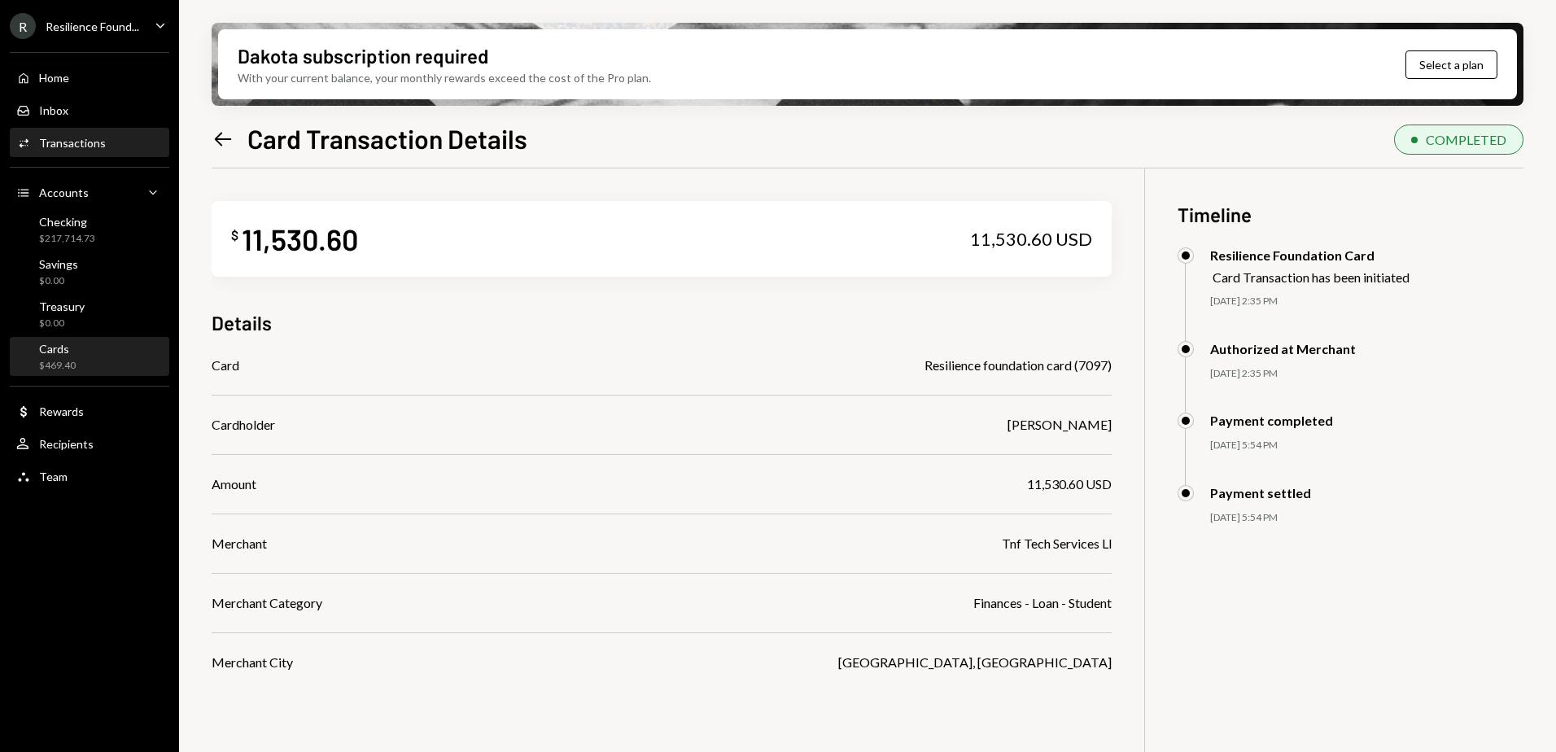 Image resolution: width=1556 pixels, height=752 pixels. Describe the element at coordinates (90, 444) in the screenshot. I see `a: Recipients` at that location.